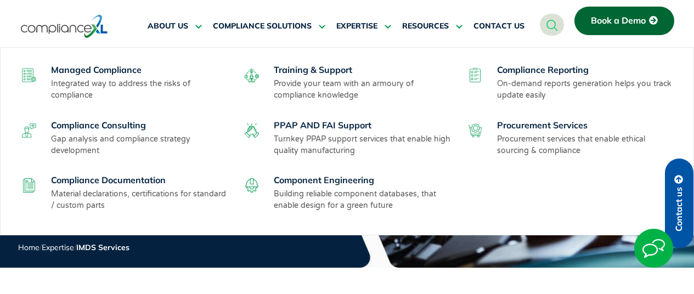 The width and height of the screenshot is (694, 294). I want to click on p: Turnkey PPAP support services that enable high quality manufacturing, so click(363, 145).